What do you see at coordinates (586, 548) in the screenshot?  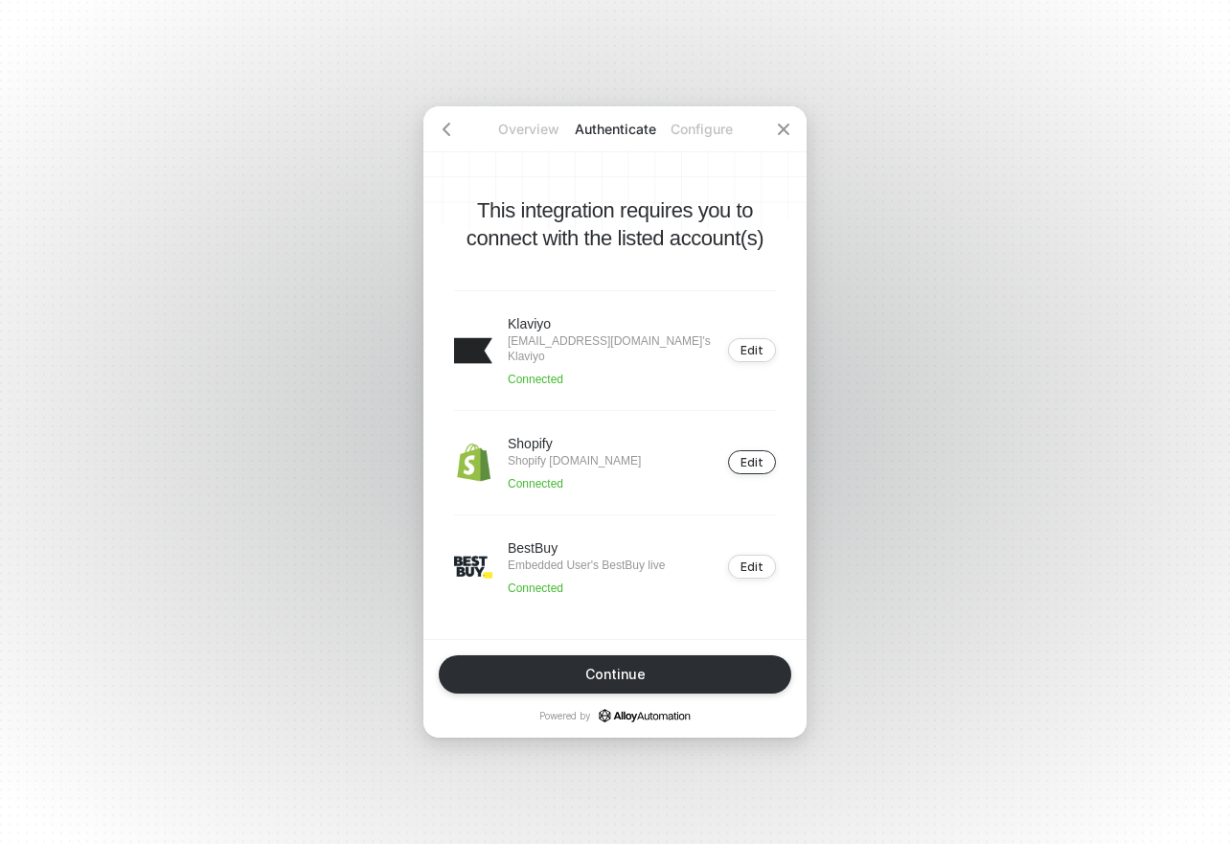 I see `p: BestBuy` at bounding box center [586, 548].